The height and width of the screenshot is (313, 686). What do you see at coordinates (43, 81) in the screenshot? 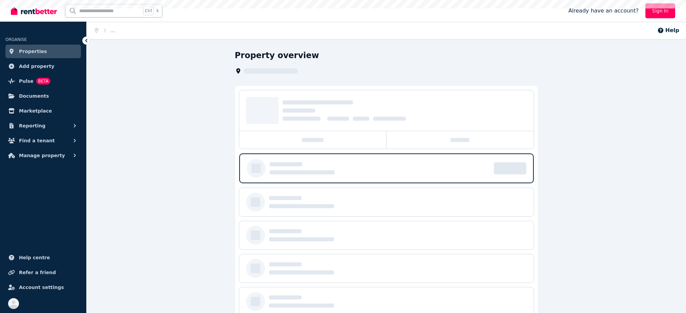
I see `span: BETA` at bounding box center [43, 81].